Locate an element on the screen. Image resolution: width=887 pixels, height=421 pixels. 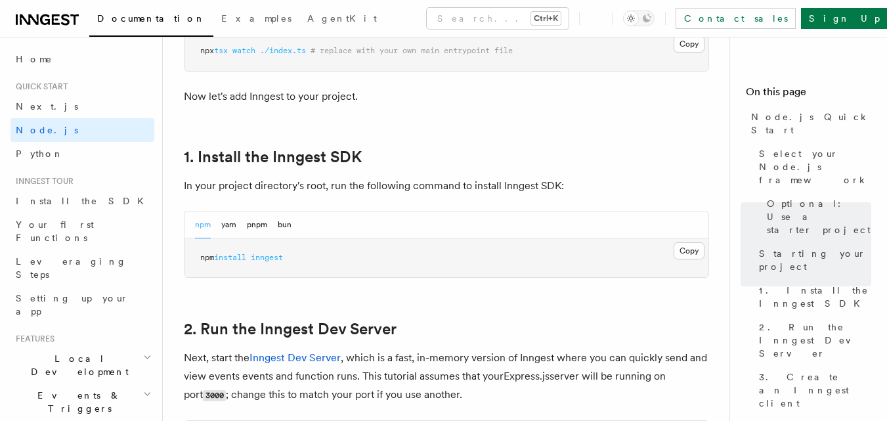
p: Next, start the , which is a fast, in-memory version of Inngest where you can quickly send and vi... is located at coordinates (446, 376).